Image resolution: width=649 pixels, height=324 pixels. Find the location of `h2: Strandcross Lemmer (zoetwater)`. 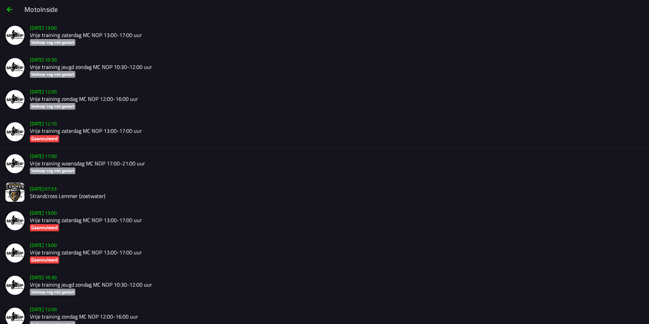

h2: Strandcross Lemmer (zoetwater) is located at coordinates (336, 196).